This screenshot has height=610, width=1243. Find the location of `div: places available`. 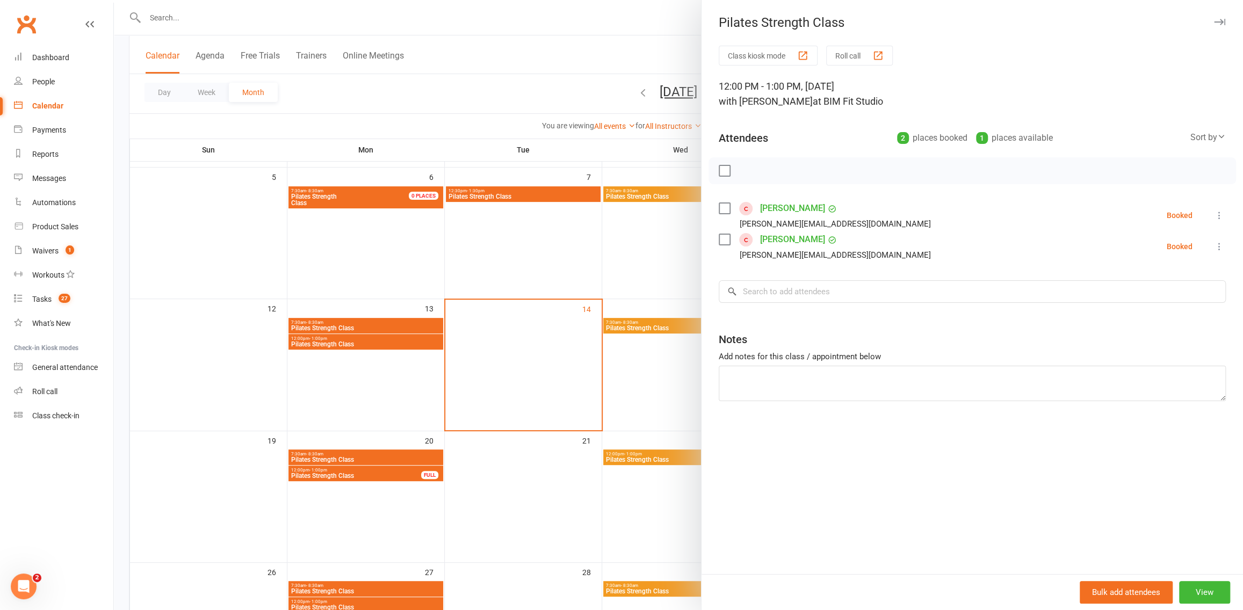

div: places available is located at coordinates (1014, 138).